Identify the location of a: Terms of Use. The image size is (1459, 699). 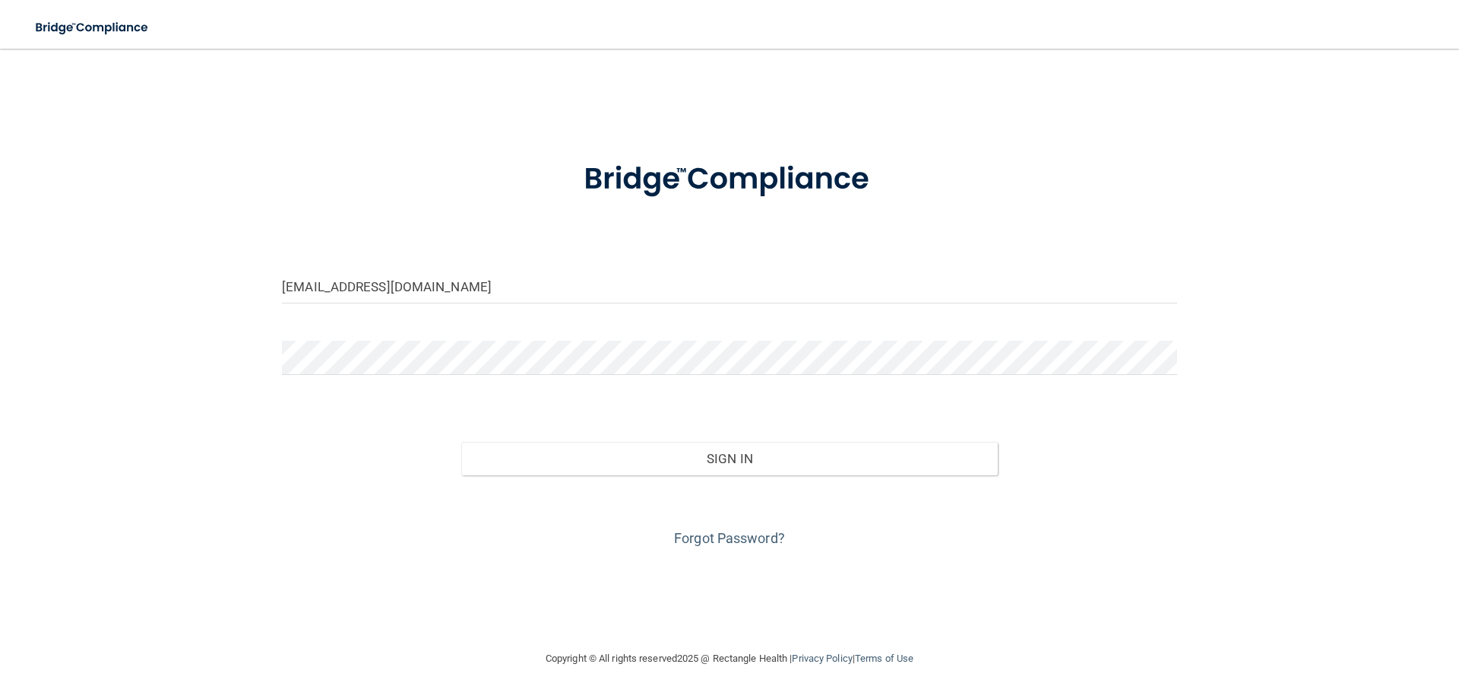
(884, 657).